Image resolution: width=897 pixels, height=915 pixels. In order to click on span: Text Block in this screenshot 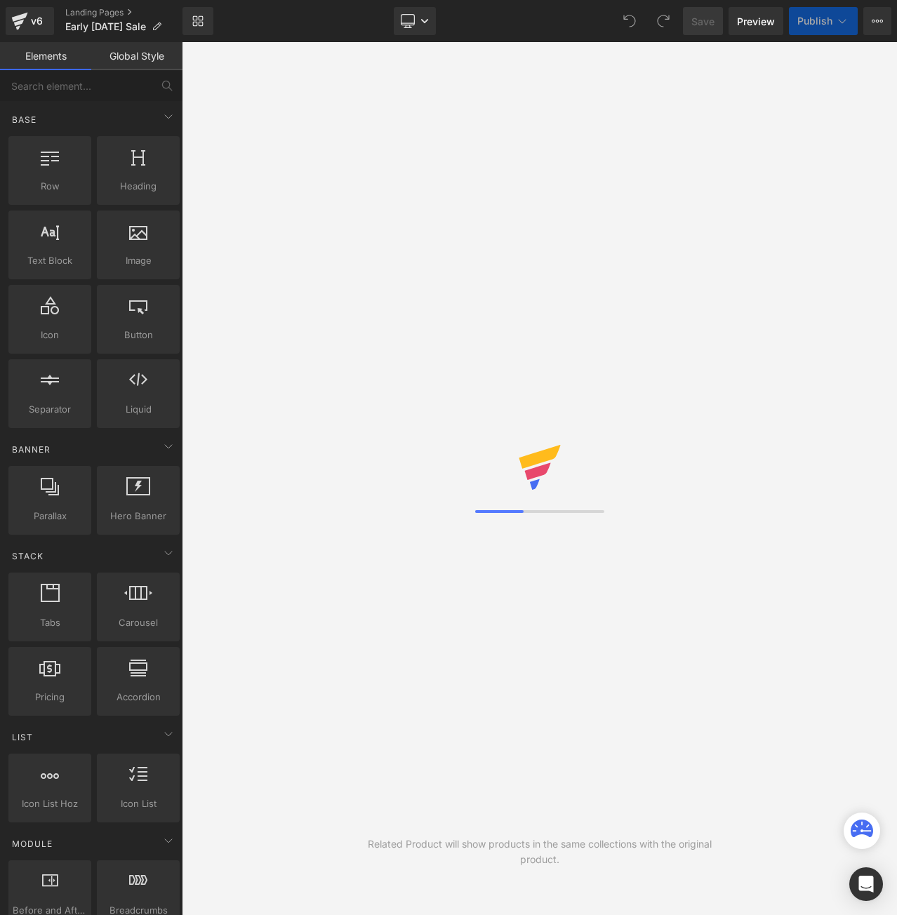, I will do `click(50, 260)`.